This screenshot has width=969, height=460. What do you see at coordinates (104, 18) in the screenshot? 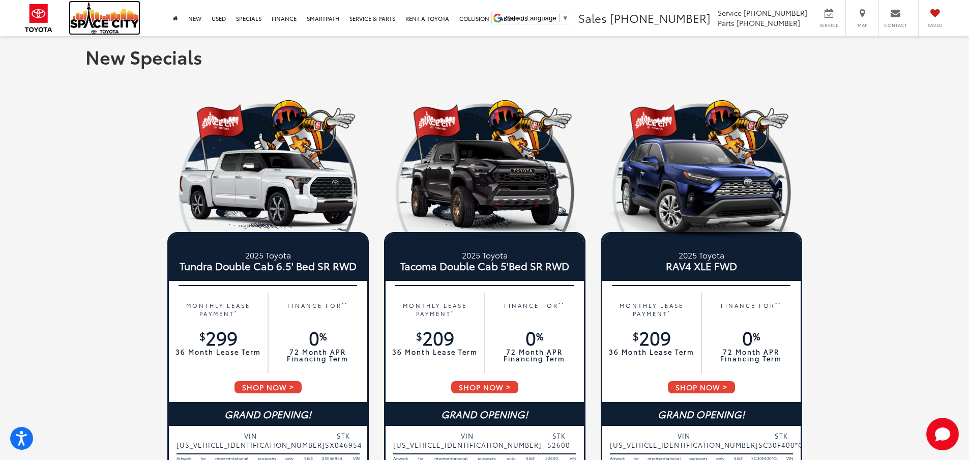
I see `img: Space City Toyota` at bounding box center [104, 18].